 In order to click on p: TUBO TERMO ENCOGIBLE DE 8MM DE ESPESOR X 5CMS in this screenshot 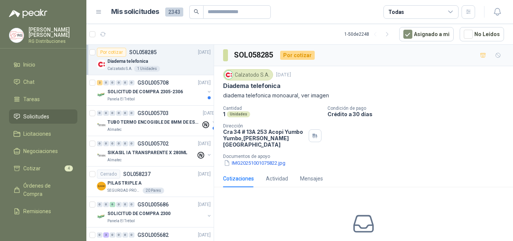, I will do `click(154, 122)`.